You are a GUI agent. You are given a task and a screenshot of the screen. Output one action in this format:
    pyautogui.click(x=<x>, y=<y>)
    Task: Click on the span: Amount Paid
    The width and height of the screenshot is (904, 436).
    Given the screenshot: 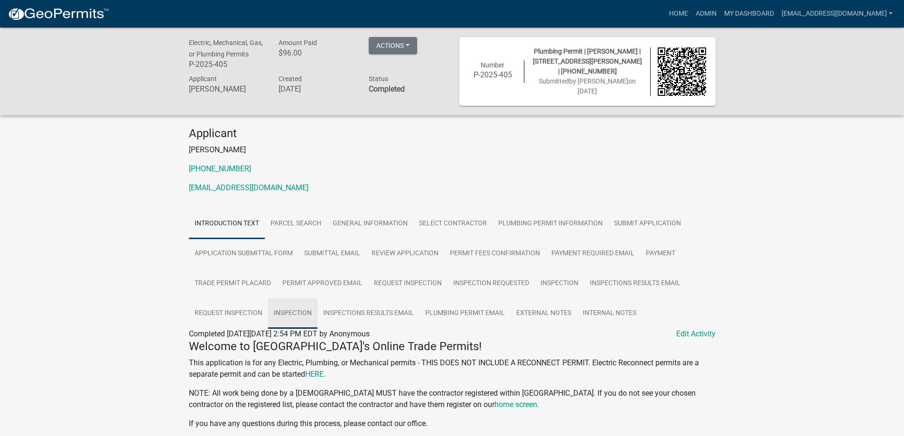 What is the action you would take?
    pyautogui.click(x=298, y=43)
    